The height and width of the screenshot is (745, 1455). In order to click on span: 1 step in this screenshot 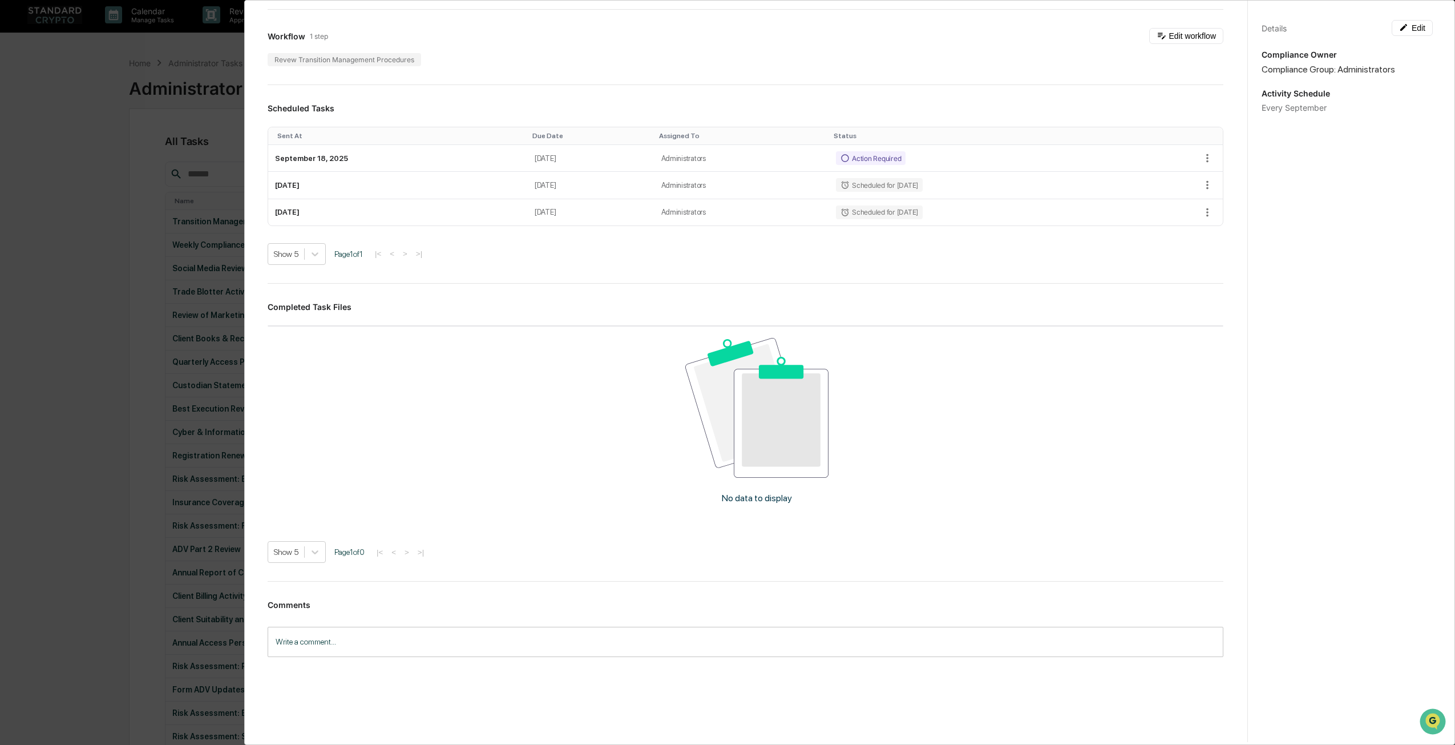, I will do `click(319, 36)`.